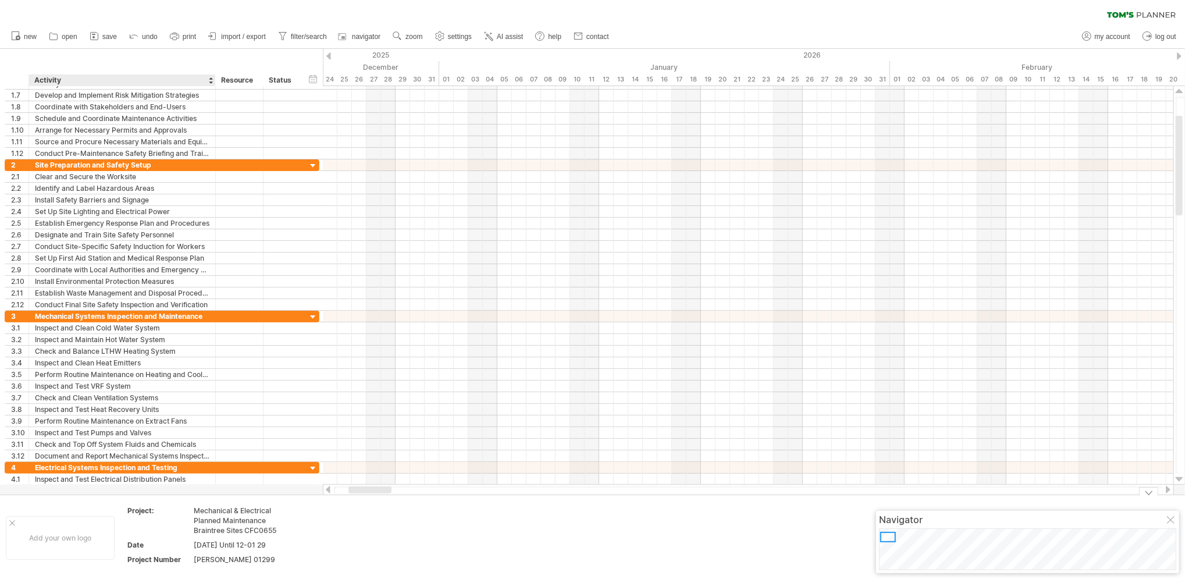  What do you see at coordinates (20, 235) in the screenshot?
I see `div: 2.6` at bounding box center [20, 235].